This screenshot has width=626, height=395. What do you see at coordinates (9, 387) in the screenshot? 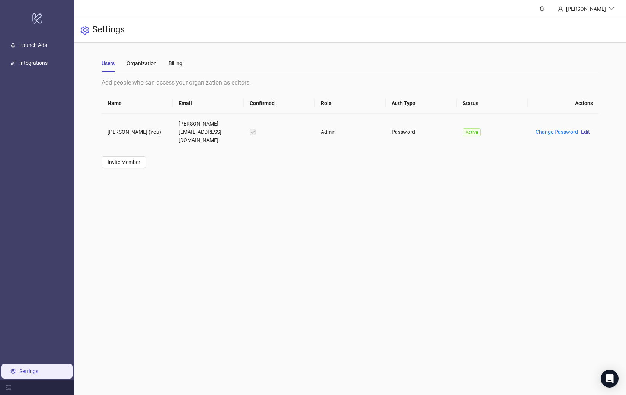
I see `span: menu-fold` at bounding box center [9, 387].